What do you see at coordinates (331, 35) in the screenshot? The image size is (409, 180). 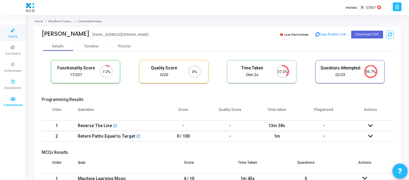 I see `button: Copy Public Link` at bounding box center [331, 35].